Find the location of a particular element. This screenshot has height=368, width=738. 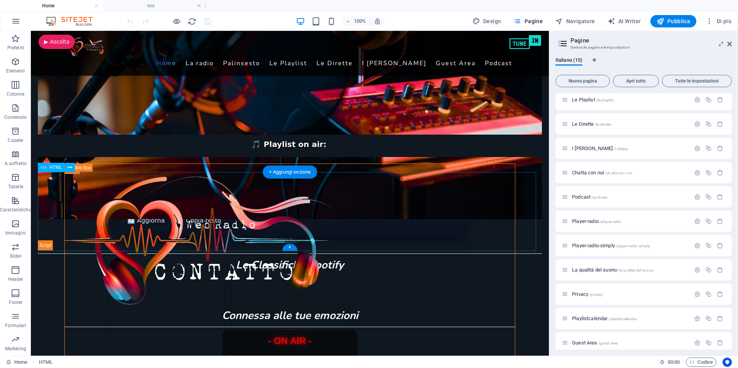

span: AI Writer is located at coordinates (624, 21).